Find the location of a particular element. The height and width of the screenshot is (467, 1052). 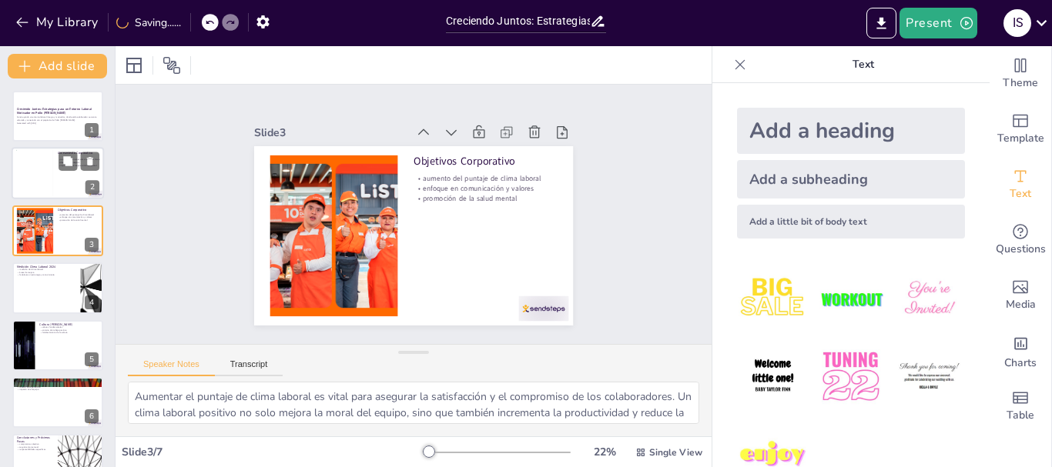

div: Add a little bit of body text is located at coordinates (851, 222).